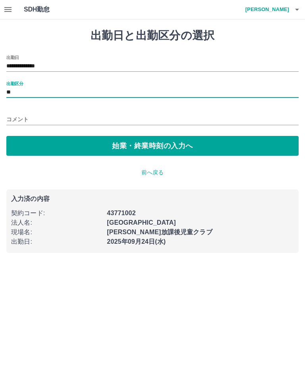  What do you see at coordinates (15, 83) in the screenshot?
I see `label: 出勤区分` at bounding box center [15, 83].